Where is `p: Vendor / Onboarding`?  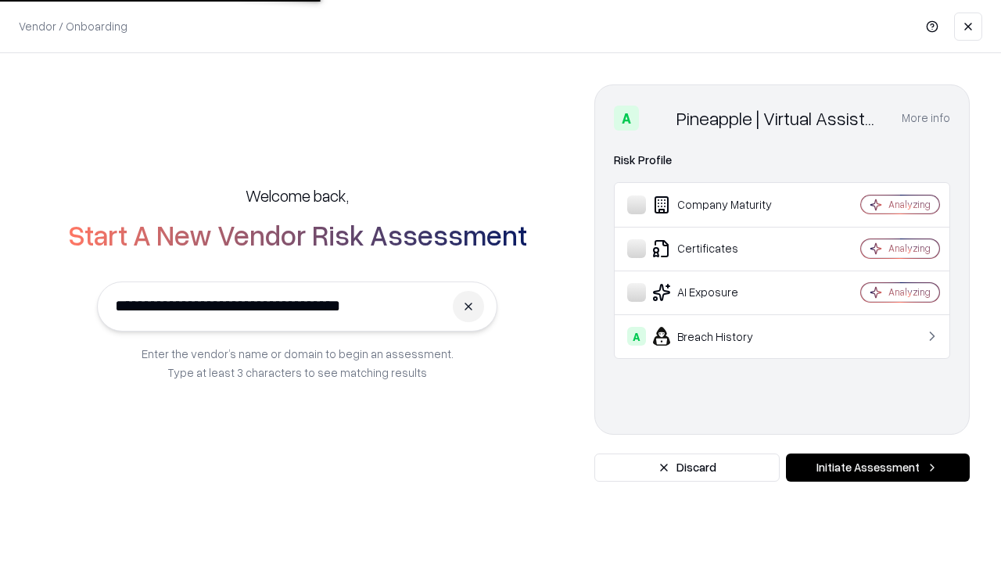
p: Vendor / Onboarding is located at coordinates (73, 26).